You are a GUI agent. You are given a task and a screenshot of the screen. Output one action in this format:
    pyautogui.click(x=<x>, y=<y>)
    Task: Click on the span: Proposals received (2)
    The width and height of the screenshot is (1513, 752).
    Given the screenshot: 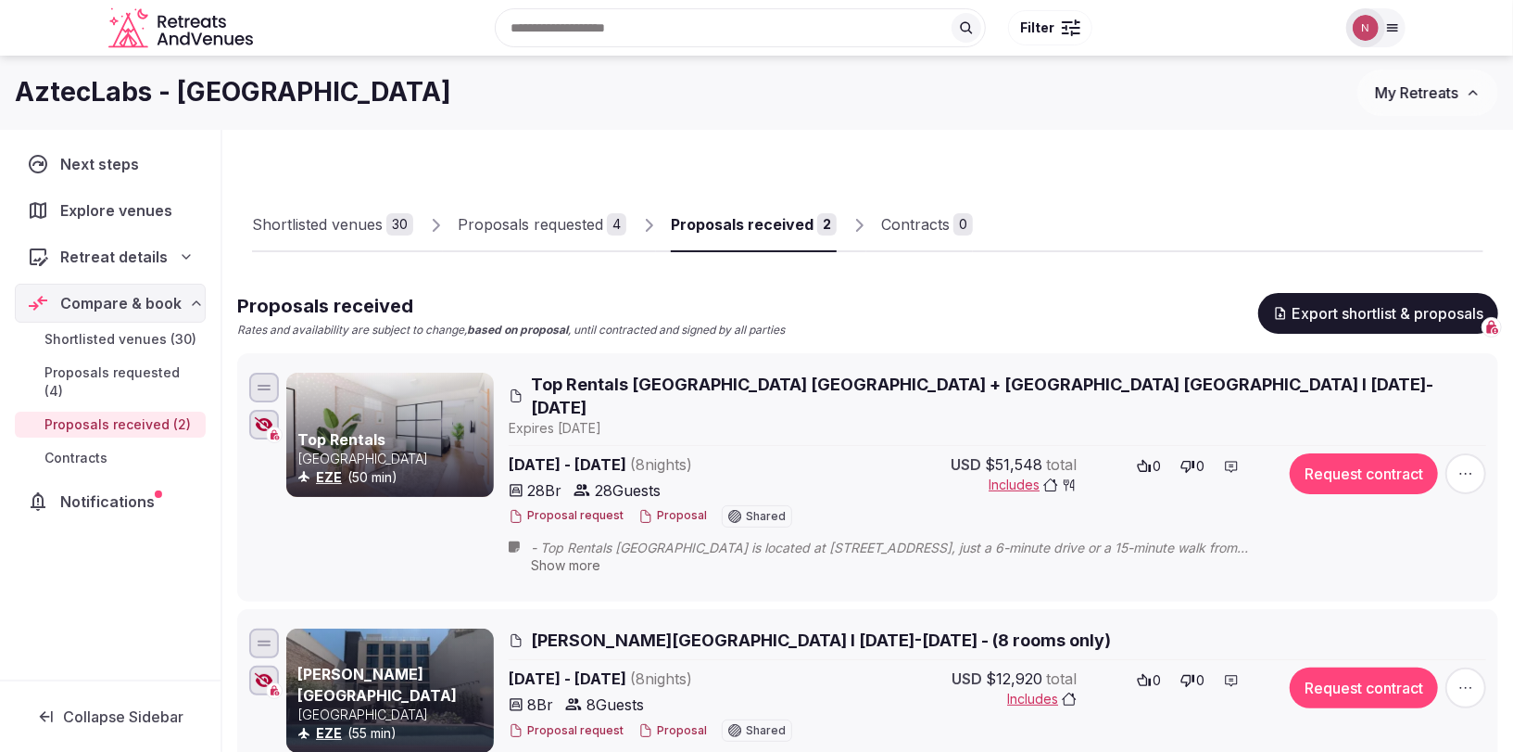 What is the action you would take?
    pyautogui.click(x=118, y=424)
    